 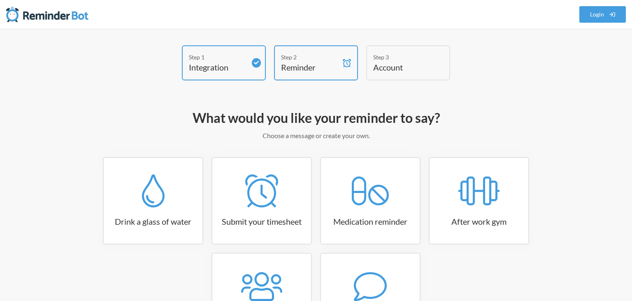 I want to click on h2: What would you like your reminder to say?, so click(x=316, y=118).